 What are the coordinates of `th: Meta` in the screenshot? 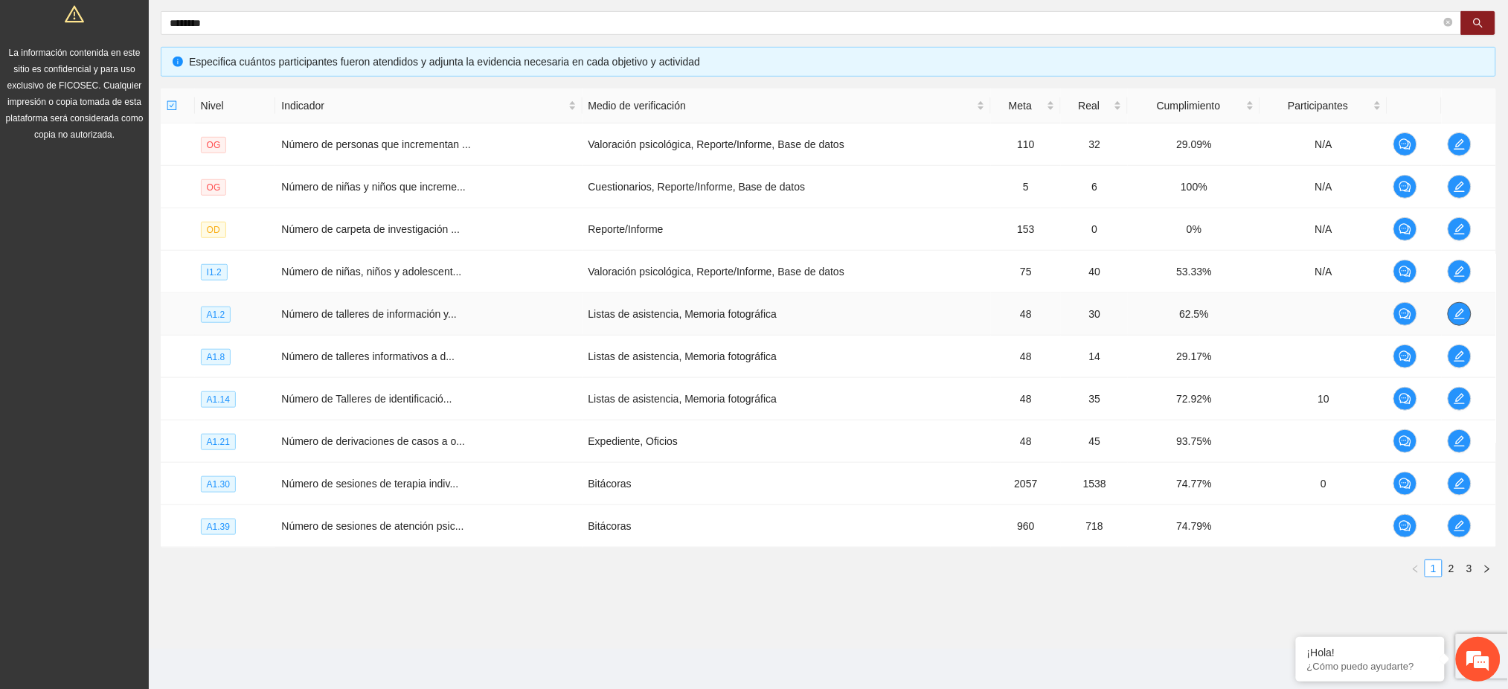 It's located at (1026, 106).